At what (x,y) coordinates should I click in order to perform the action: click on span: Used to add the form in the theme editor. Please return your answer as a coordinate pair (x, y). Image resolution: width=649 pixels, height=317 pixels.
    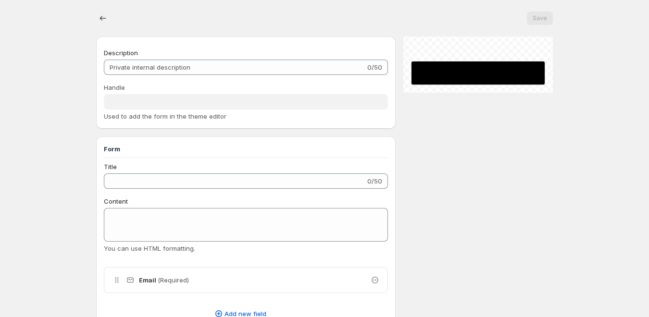
    Looking at the image, I should click on (165, 116).